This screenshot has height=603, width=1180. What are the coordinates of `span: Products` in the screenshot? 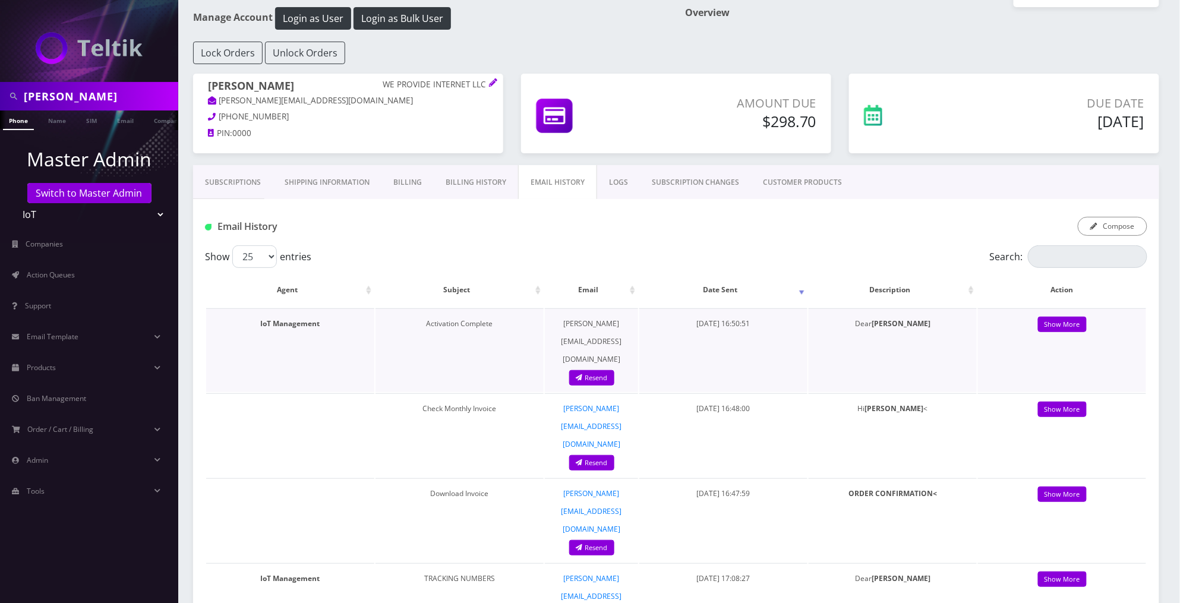 It's located at (41, 367).